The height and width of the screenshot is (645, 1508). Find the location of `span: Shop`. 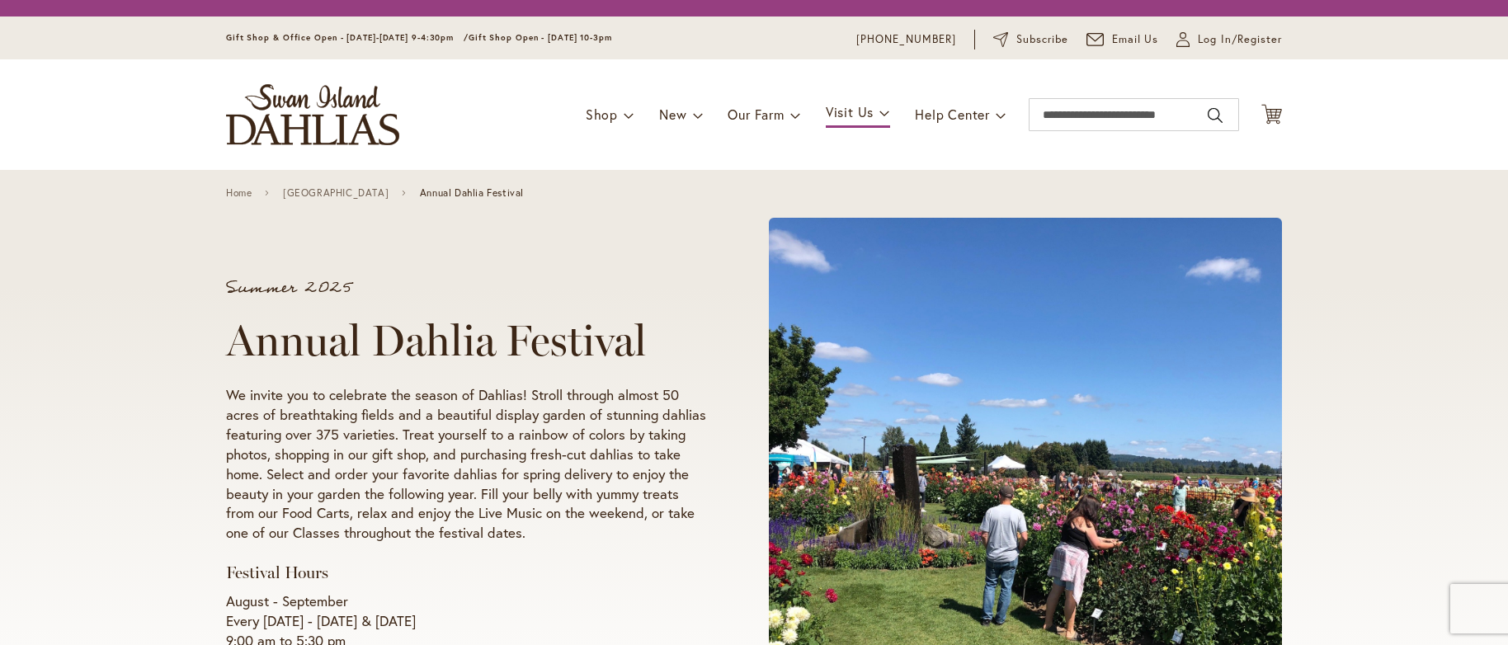

span: Shop is located at coordinates (601, 114).